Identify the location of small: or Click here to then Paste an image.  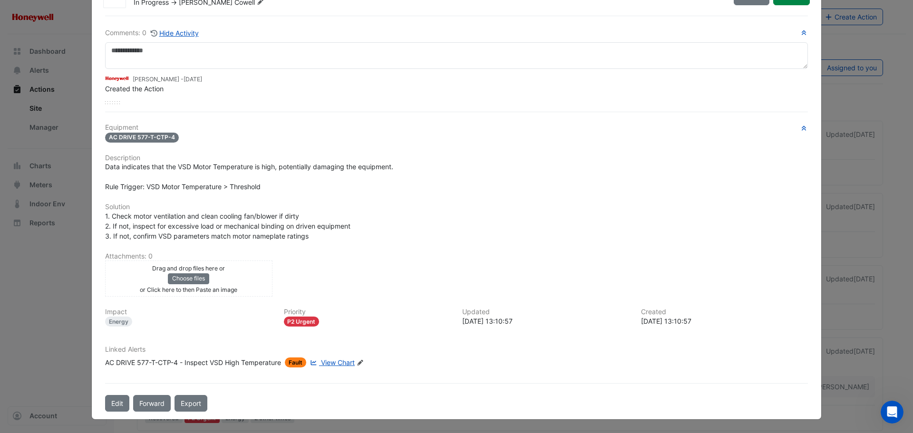
(188, 290).